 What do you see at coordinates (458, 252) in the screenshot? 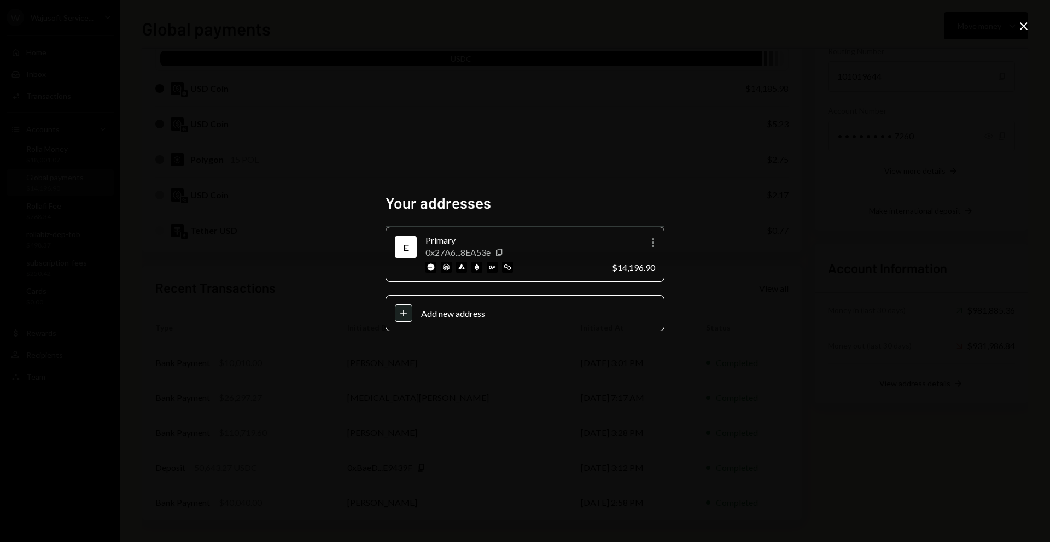
I see `div: 0x27A6...8EA53e` at bounding box center [458, 252].